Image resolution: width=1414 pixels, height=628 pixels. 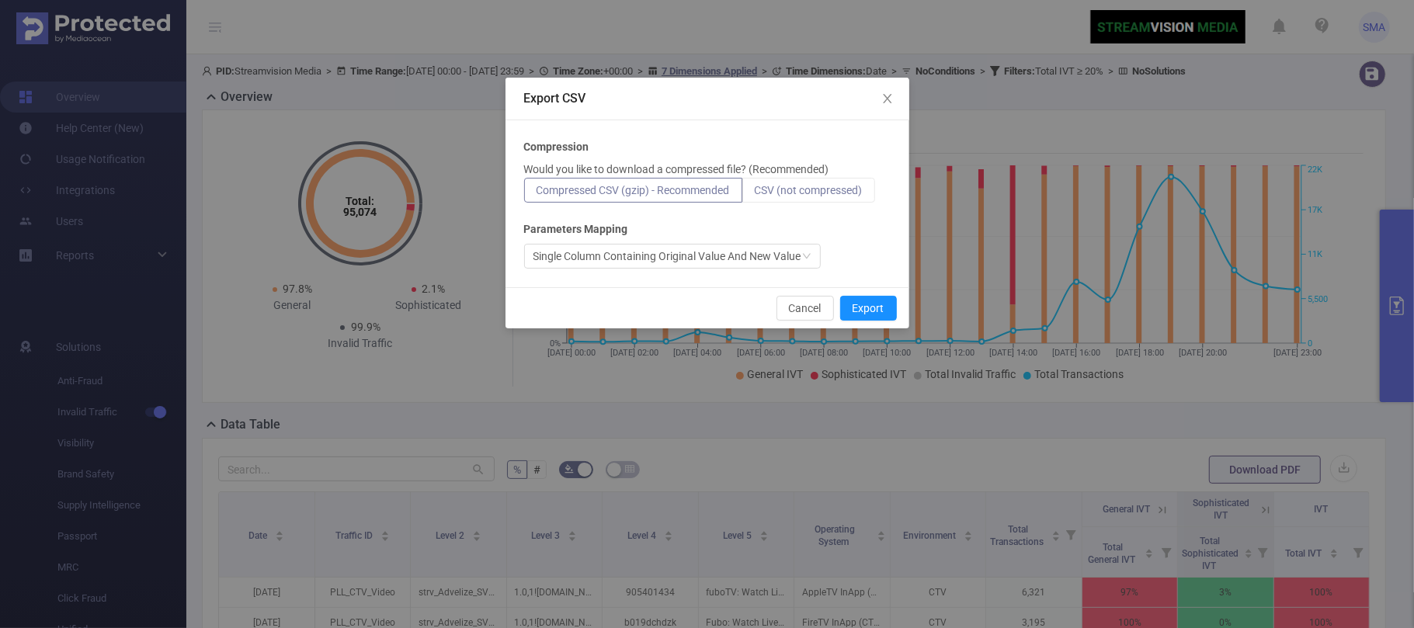 What do you see at coordinates (868, 308) in the screenshot?
I see `button: Export` at bounding box center [868, 308].